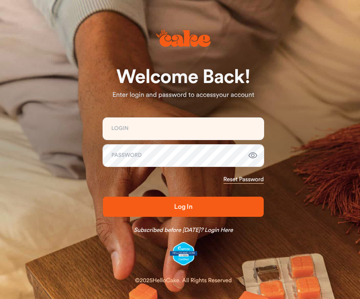  What do you see at coordinates (183, 77) in the screenshot?
I see `h1: Welcome Back!` at bounding box center [183, 77].